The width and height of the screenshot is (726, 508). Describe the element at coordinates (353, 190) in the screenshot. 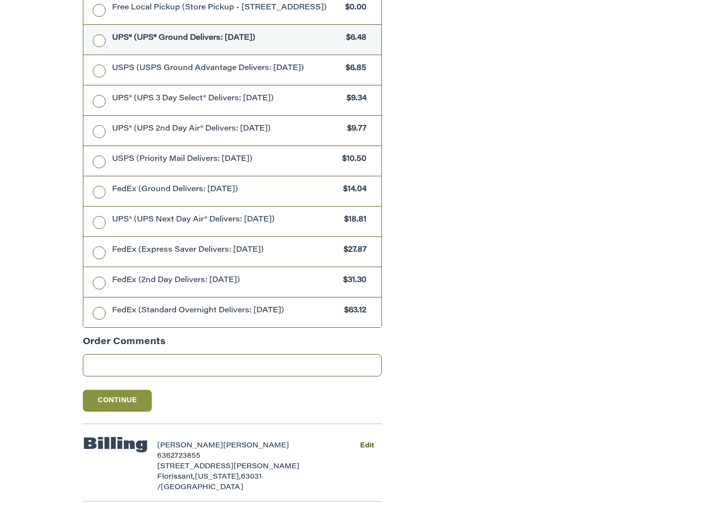

I see `span: $14.04` at that location.